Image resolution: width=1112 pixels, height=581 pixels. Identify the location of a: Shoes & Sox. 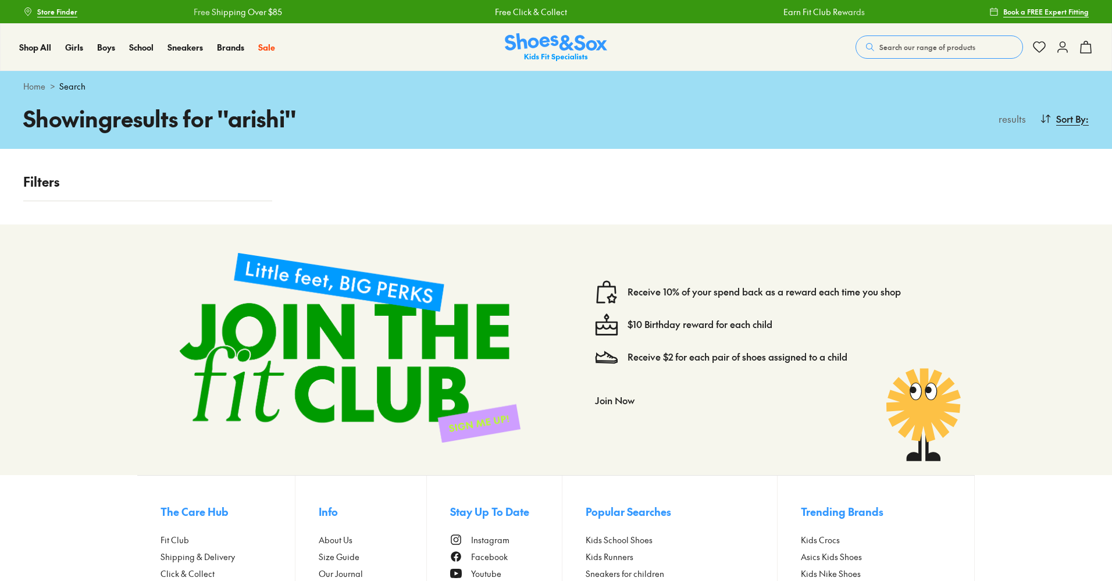
(556, 47).